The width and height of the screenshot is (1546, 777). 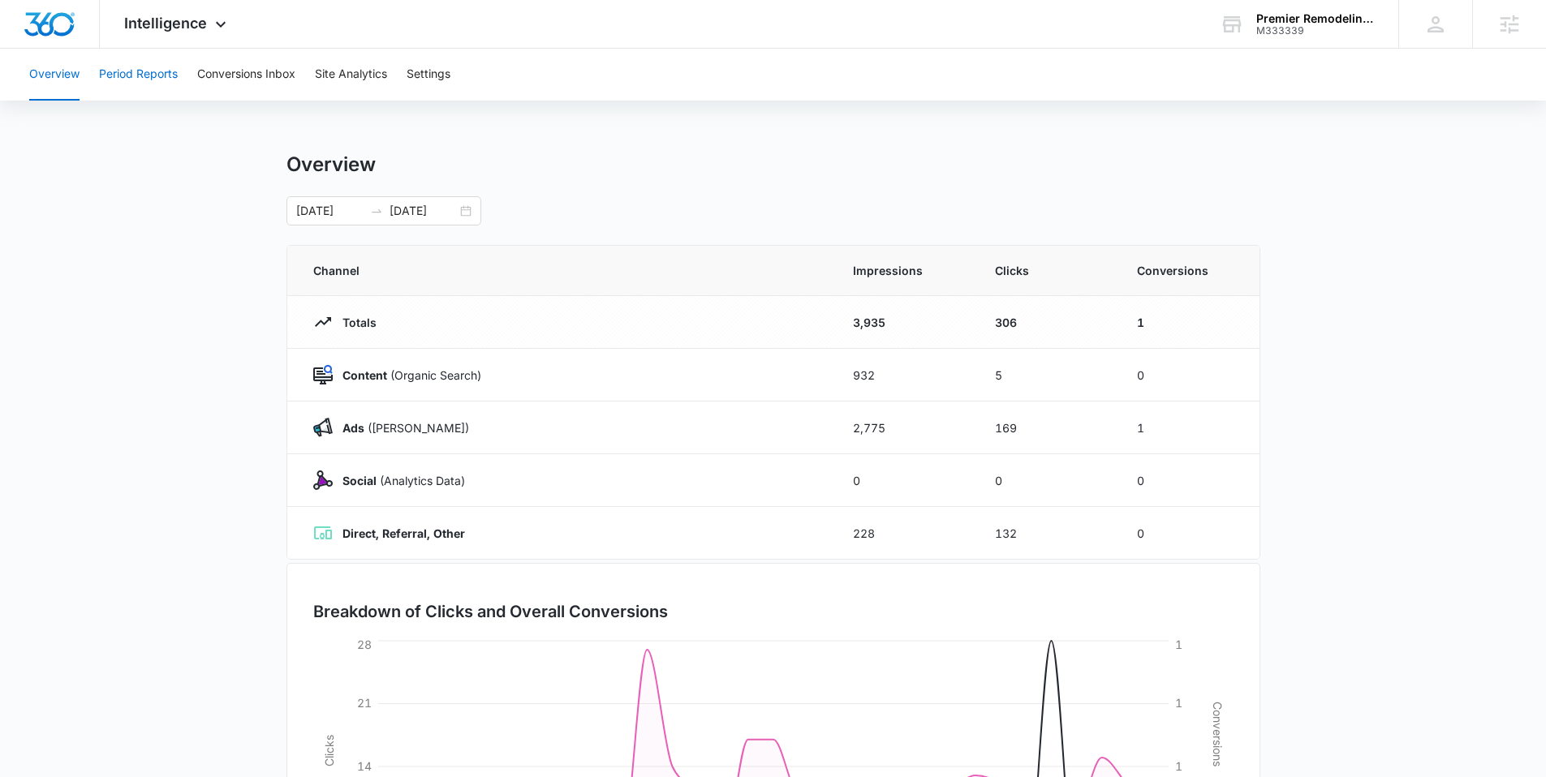 I want to click on span: Intelligence, so click(x=166, y=23).